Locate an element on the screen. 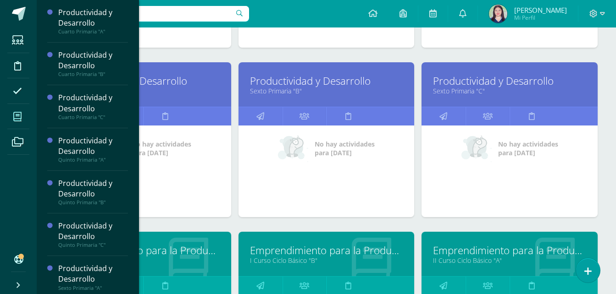 The height and width of the screenshot is (294, 616). img: 481143d3e0c24b1771560fd25644f162.png is located at coordinates (498, 14).